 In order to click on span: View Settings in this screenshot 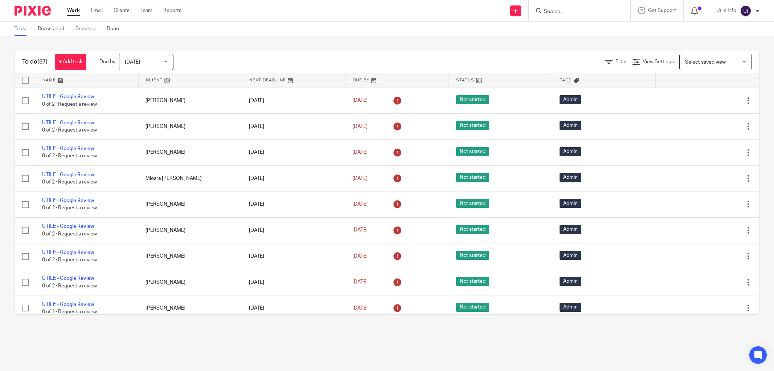, I will do `click(658, 62)`.